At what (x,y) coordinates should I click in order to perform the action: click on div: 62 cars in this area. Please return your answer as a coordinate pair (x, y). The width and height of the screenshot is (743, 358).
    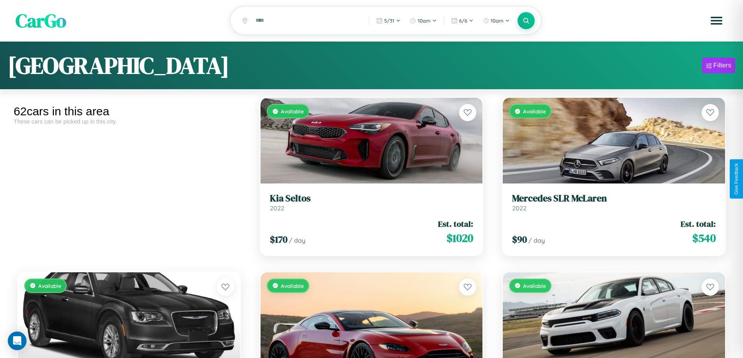
    Looking at the image, I should click on (129, 112).